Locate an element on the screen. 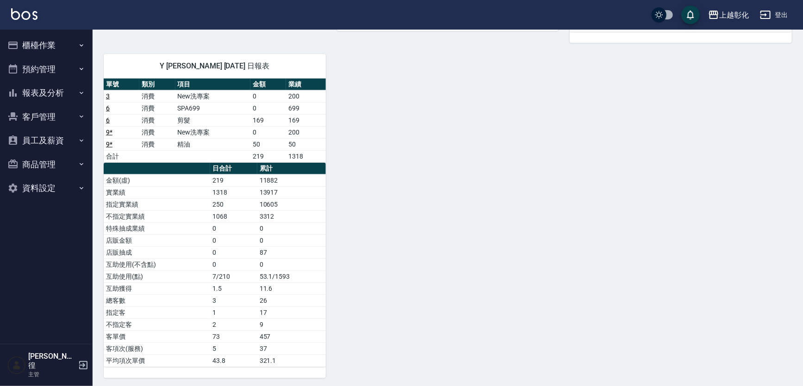  img: Logo is located at coordinates (24, 14).